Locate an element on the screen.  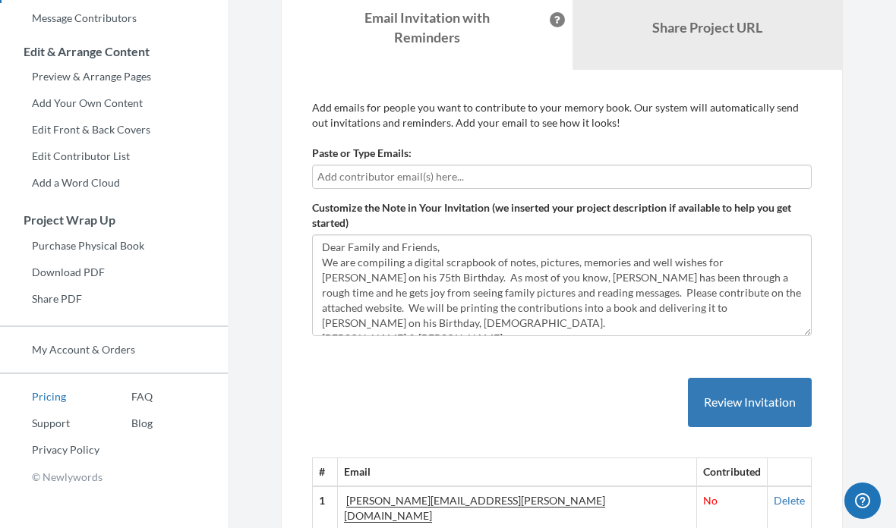
h3: Project Wrap Up is located at coordinates (114, 220).